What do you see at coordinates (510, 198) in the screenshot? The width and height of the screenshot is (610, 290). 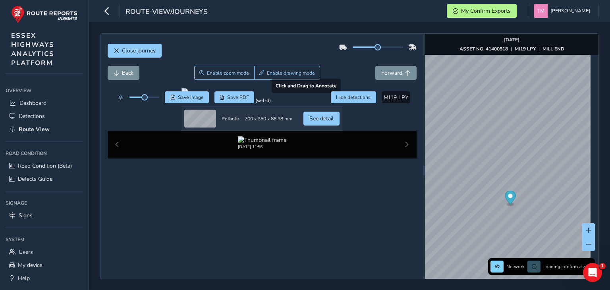 I see `div: Map marker` at bounding box center [510, 198].